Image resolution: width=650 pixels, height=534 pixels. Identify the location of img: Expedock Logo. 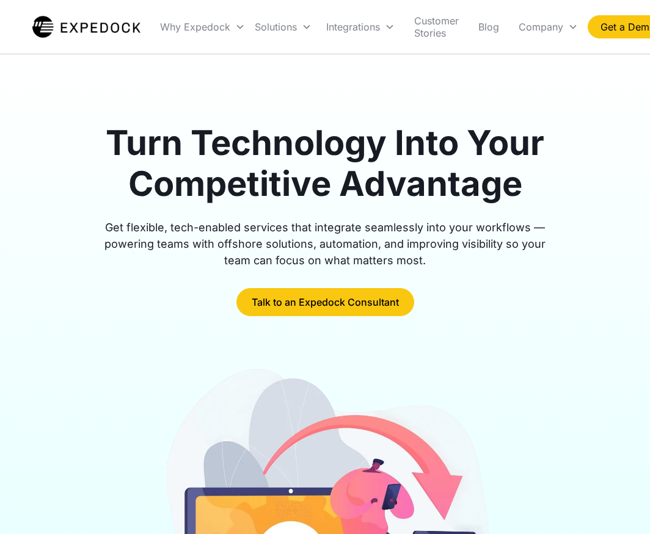
(86, 27).